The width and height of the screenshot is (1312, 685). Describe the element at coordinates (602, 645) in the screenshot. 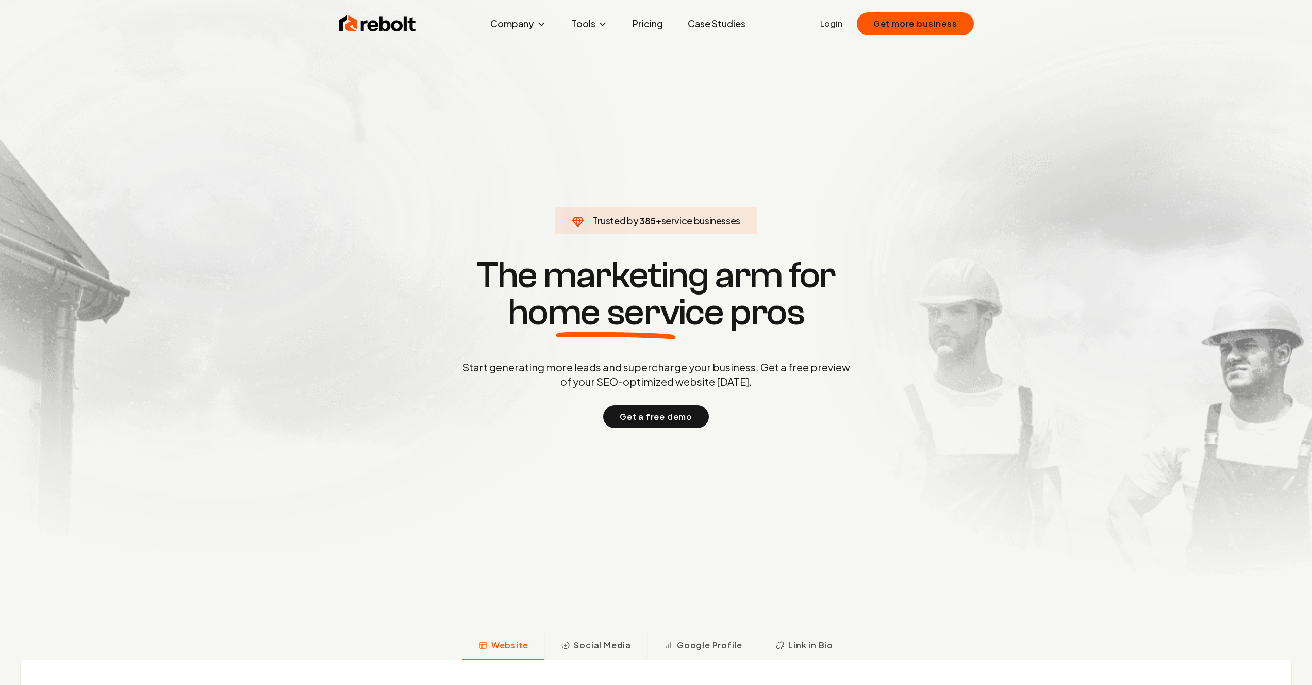

I see `span: Social Media` at that location.